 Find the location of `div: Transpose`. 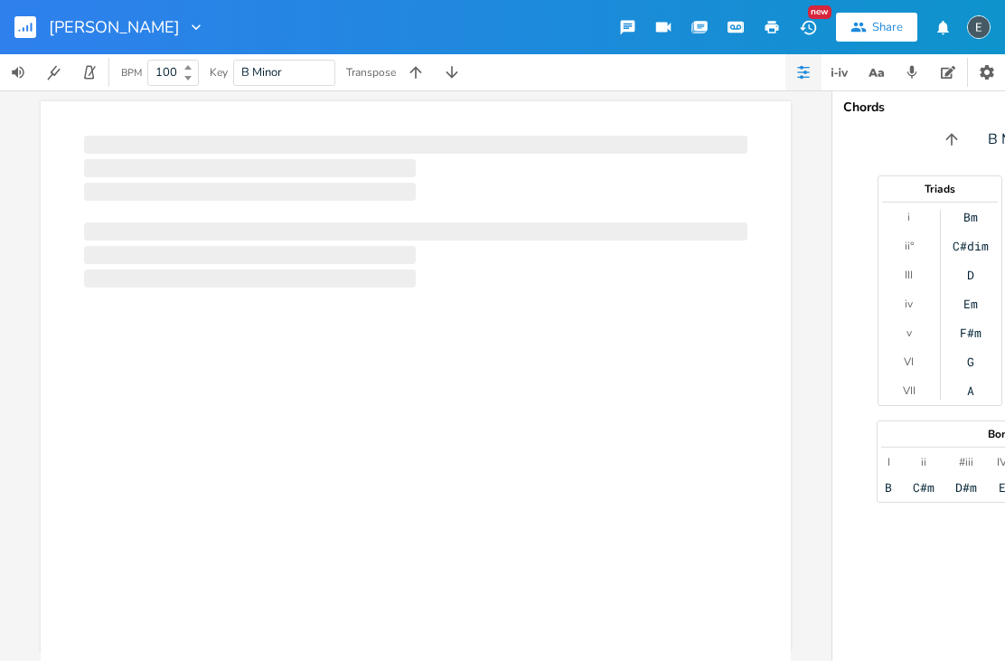

div: Transpose is located at coordinates (371, 72).